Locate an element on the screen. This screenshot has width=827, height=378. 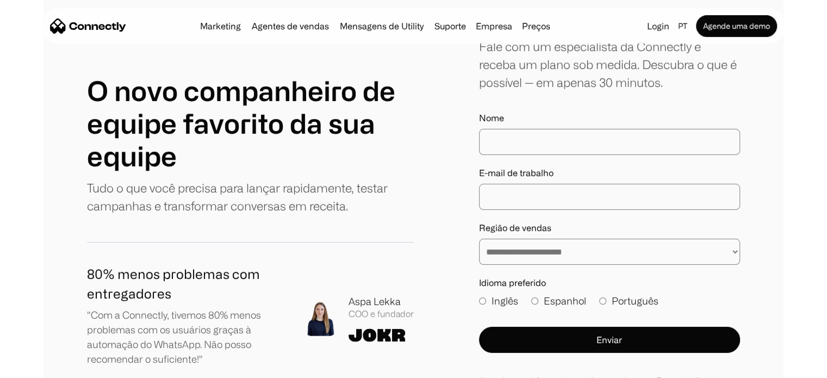
a: Login is located at coordinates (658, 26).